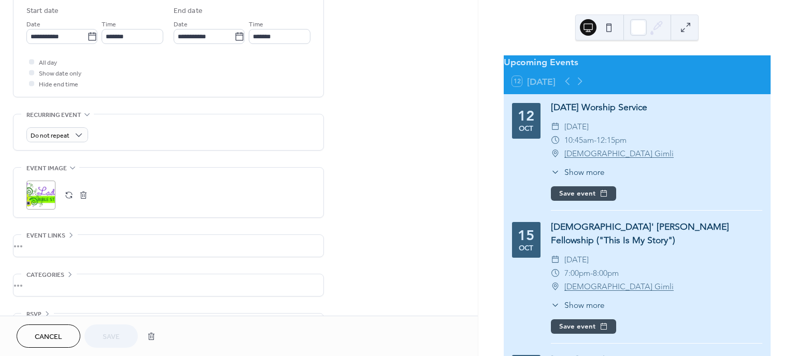  Describe the element at coordinates (45, 275) in the screenshot. I see `span: Categories` at that location.